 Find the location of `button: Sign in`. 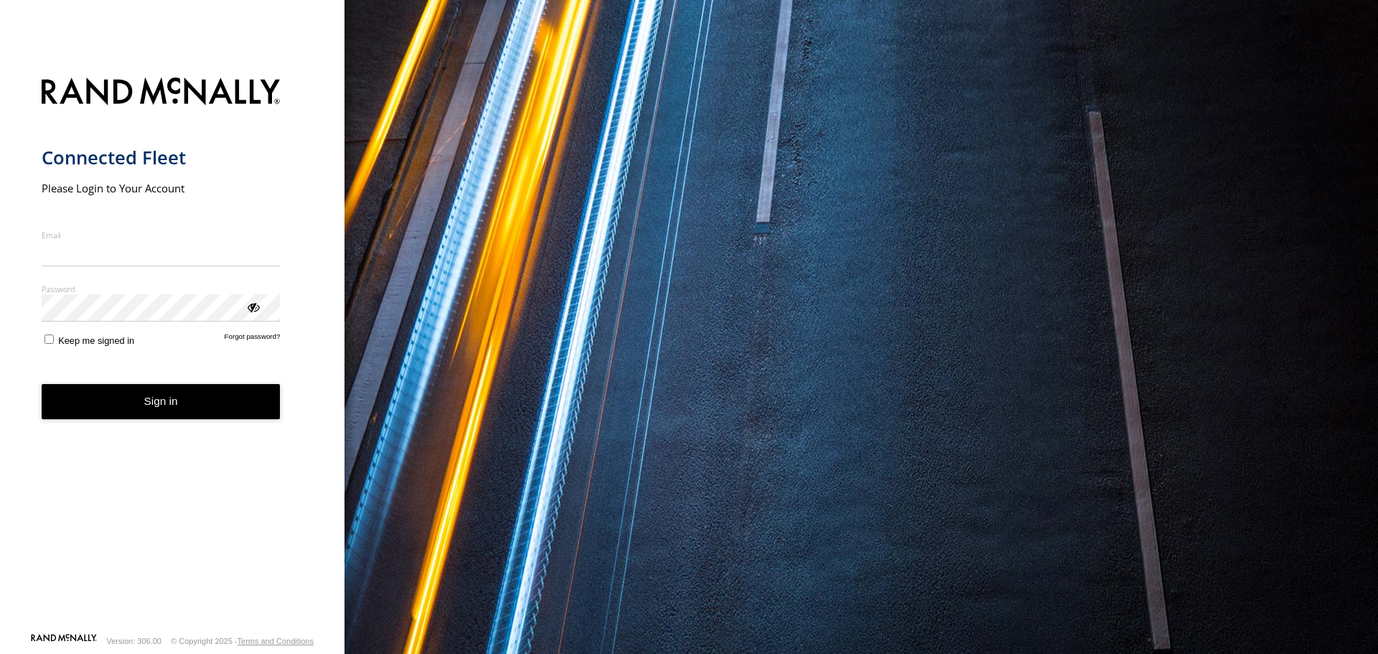

button: Sign in is located at coordinates (161, 401).